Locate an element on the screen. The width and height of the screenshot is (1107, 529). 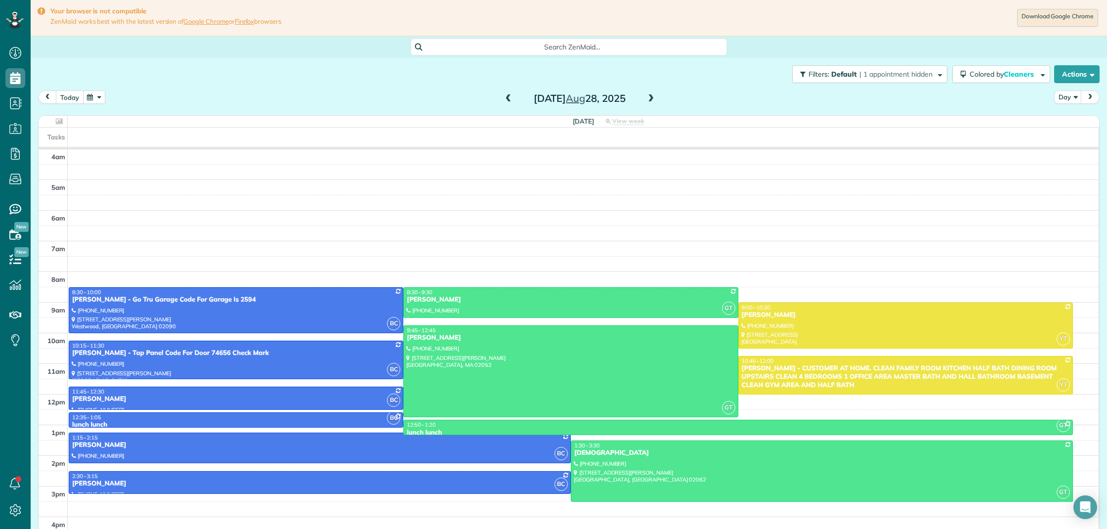
span: 2pm is located at coordinates (58, 463).